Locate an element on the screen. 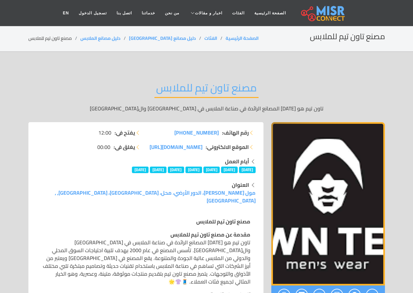  a: اتصل بنا is located at coordinates (124, 13).